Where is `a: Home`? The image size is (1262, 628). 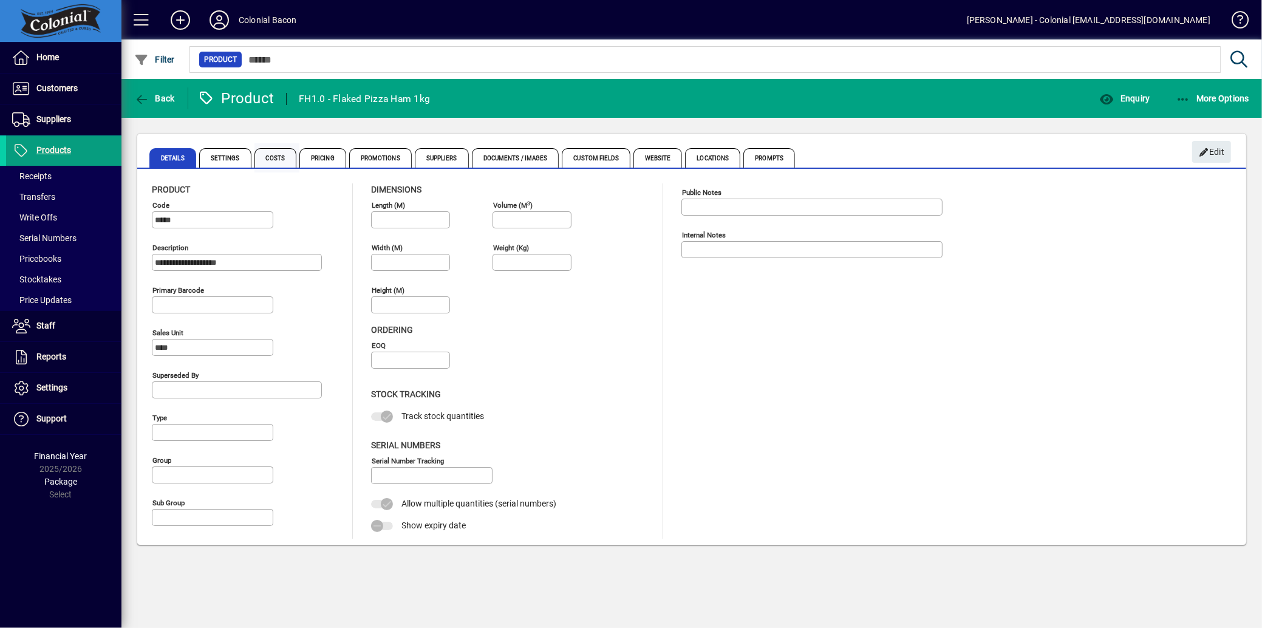
a: Home is located at coordinates (64, 58).